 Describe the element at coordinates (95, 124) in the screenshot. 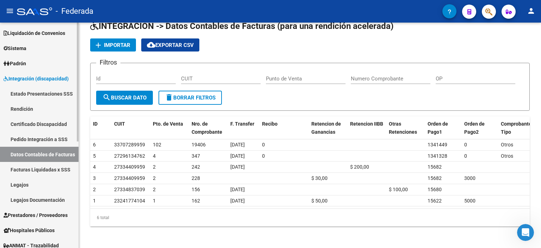

I see `span: ID` at that location.